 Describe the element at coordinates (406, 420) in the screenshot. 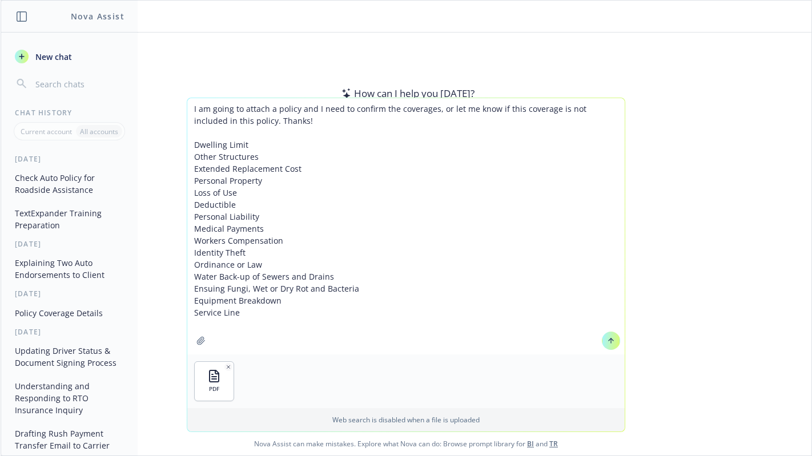

I see `p: Web search is disabled when a file is uploaded` at that location.